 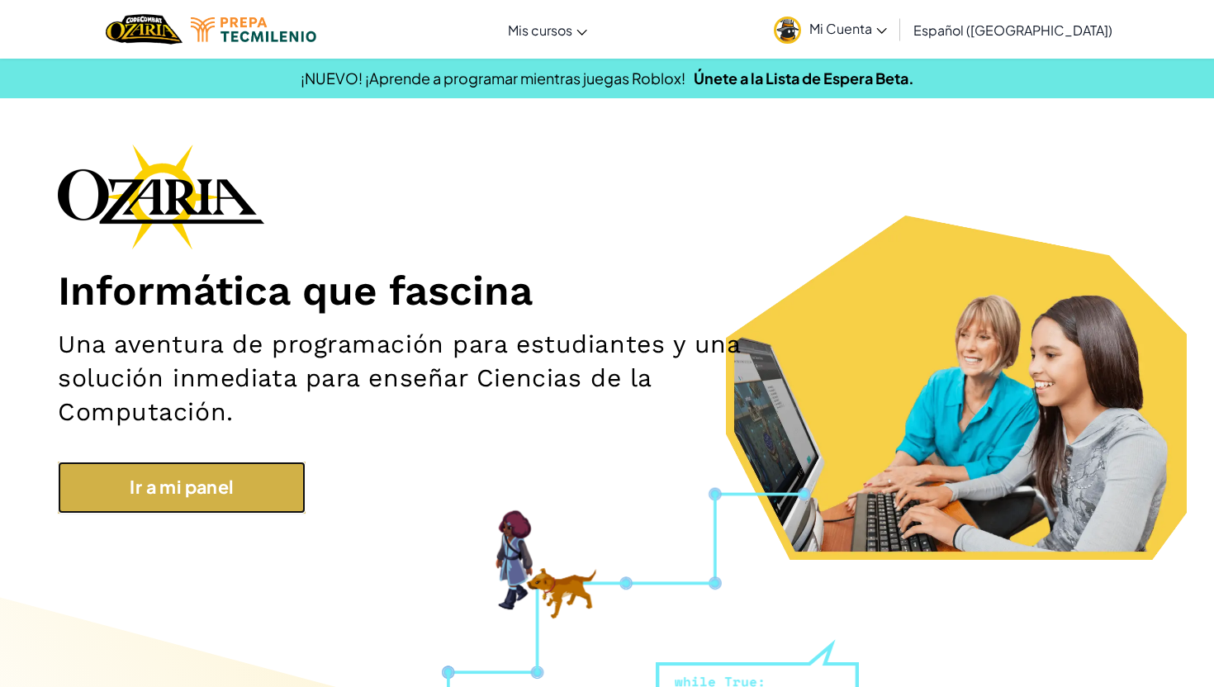 What do you see at coordinates (144, 29) in the screenshot?
I see `a: Ozaria by CodeCombat logo` at bounding box center [144, 29].